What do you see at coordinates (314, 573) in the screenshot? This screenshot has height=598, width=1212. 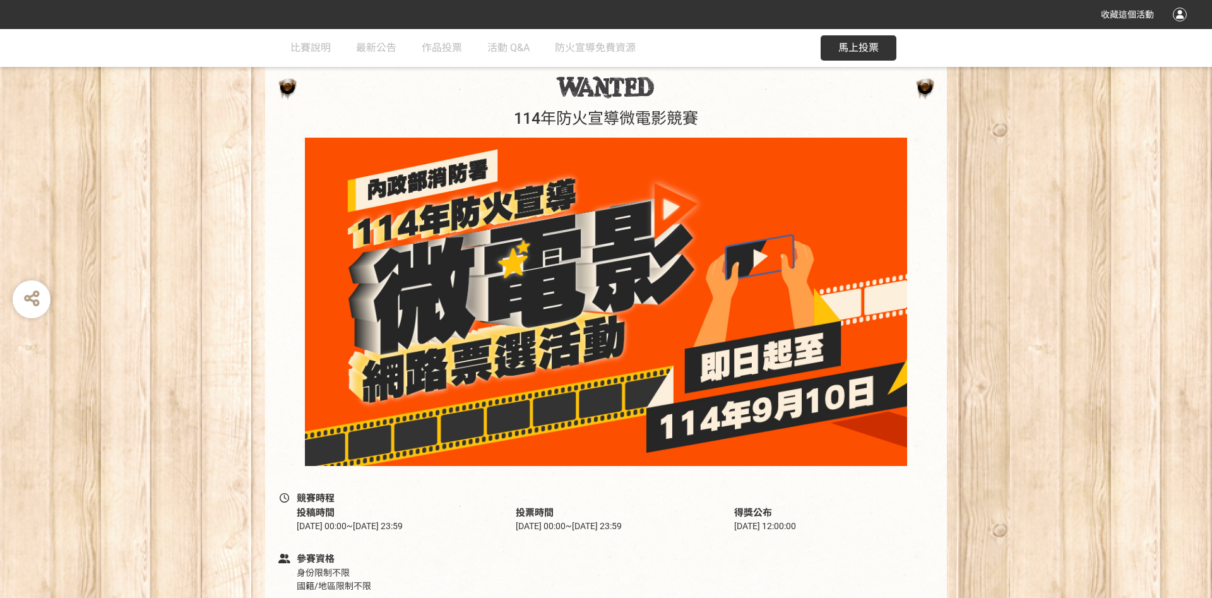 I see `span: 身份限制` at bounding box center [314, 573].